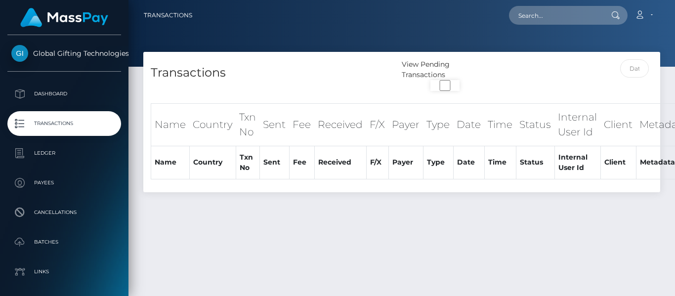 This screenshot has width=675, height=296. I want to click on input: Date filter, so click(634, 68).